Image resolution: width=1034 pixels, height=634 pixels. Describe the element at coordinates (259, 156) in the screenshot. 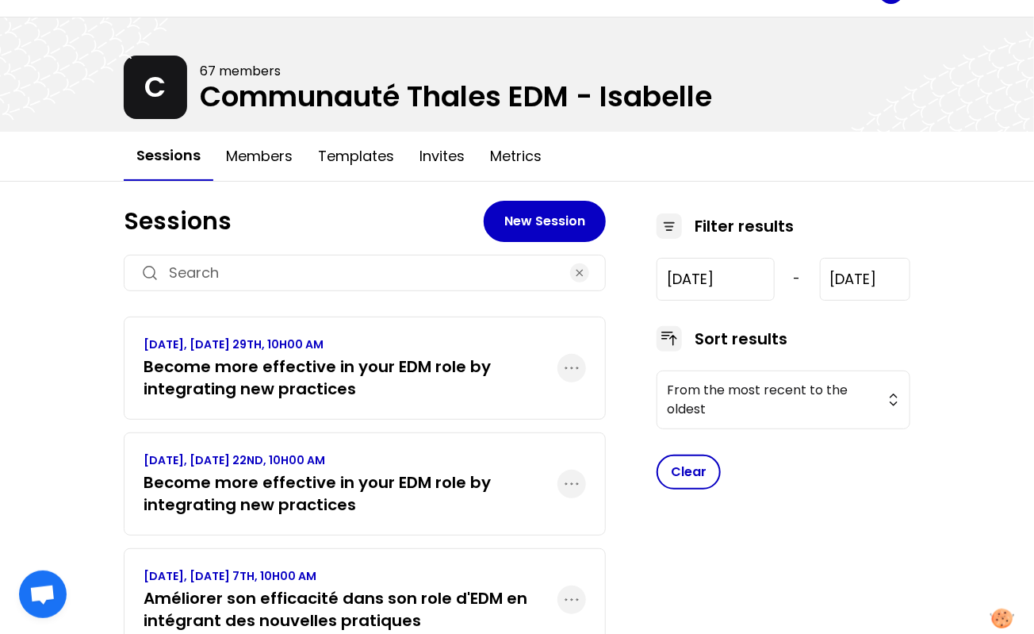

I see `button: Members` at that location.